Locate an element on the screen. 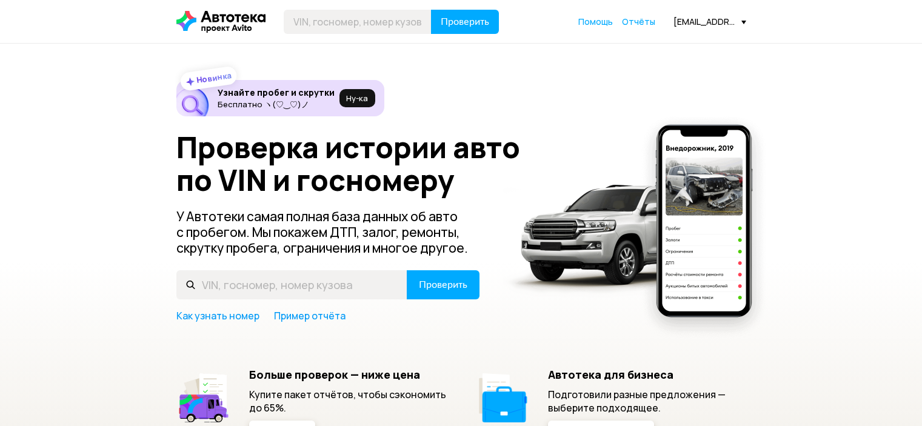 The width and height of the screenshot is (922, 426). span: Ну‑ка is located at coordinates (357, 98).